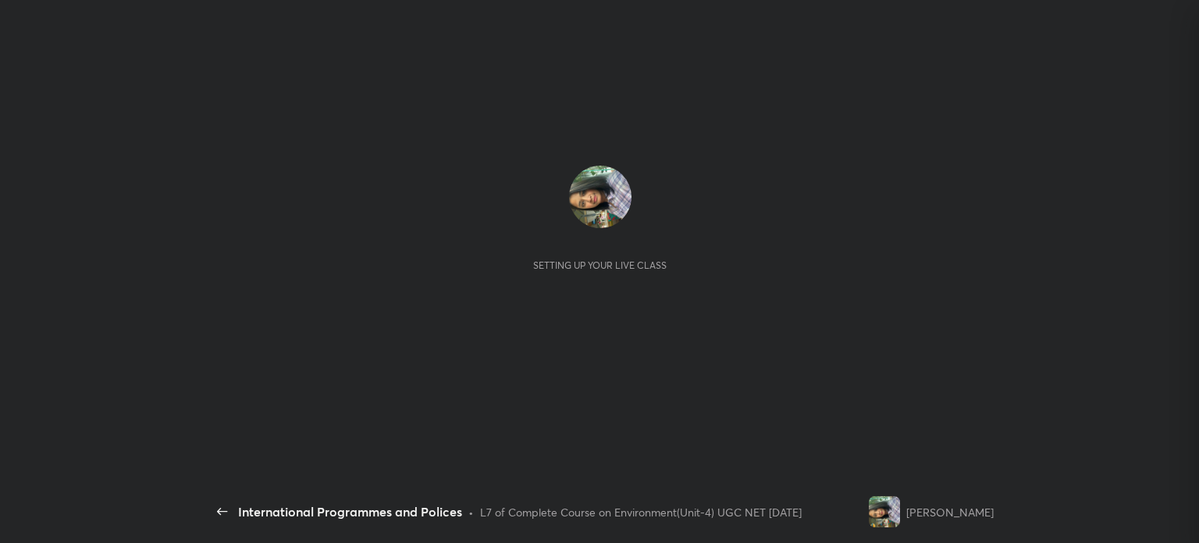 The image size is (1199, 543). I want to click on div: Setting up your live class, so click(600, 265).